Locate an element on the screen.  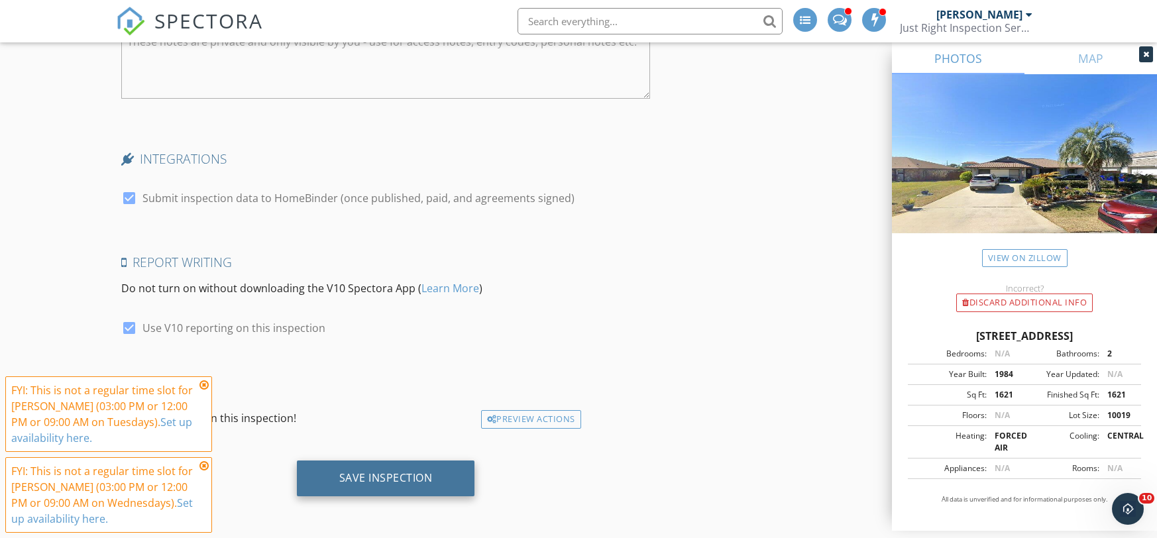
div: Year Built: is located at coordinates (949, 374).